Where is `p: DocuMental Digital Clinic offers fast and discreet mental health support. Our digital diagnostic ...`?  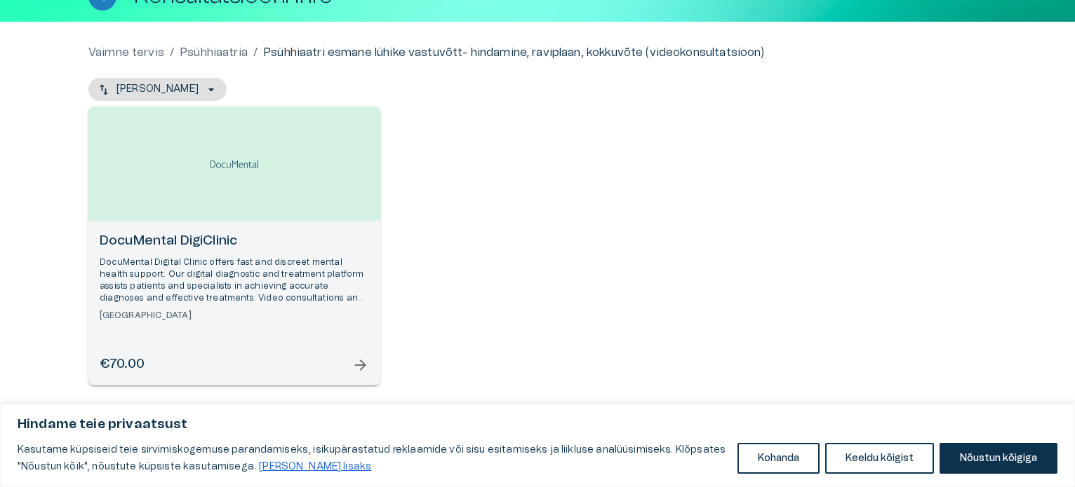
p: DocuMental Digital Clinic offers fast and discreet mental health support. Our digital diagnostic ... is located at coordinates (234, 281).